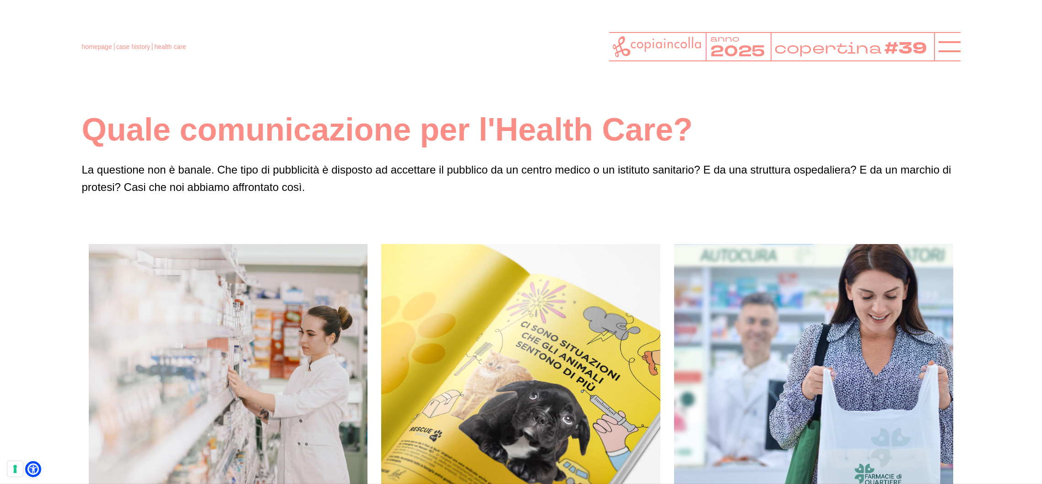  I want to click on h1: Quale comunicazione per l'Health Care?, so click(521, 130).